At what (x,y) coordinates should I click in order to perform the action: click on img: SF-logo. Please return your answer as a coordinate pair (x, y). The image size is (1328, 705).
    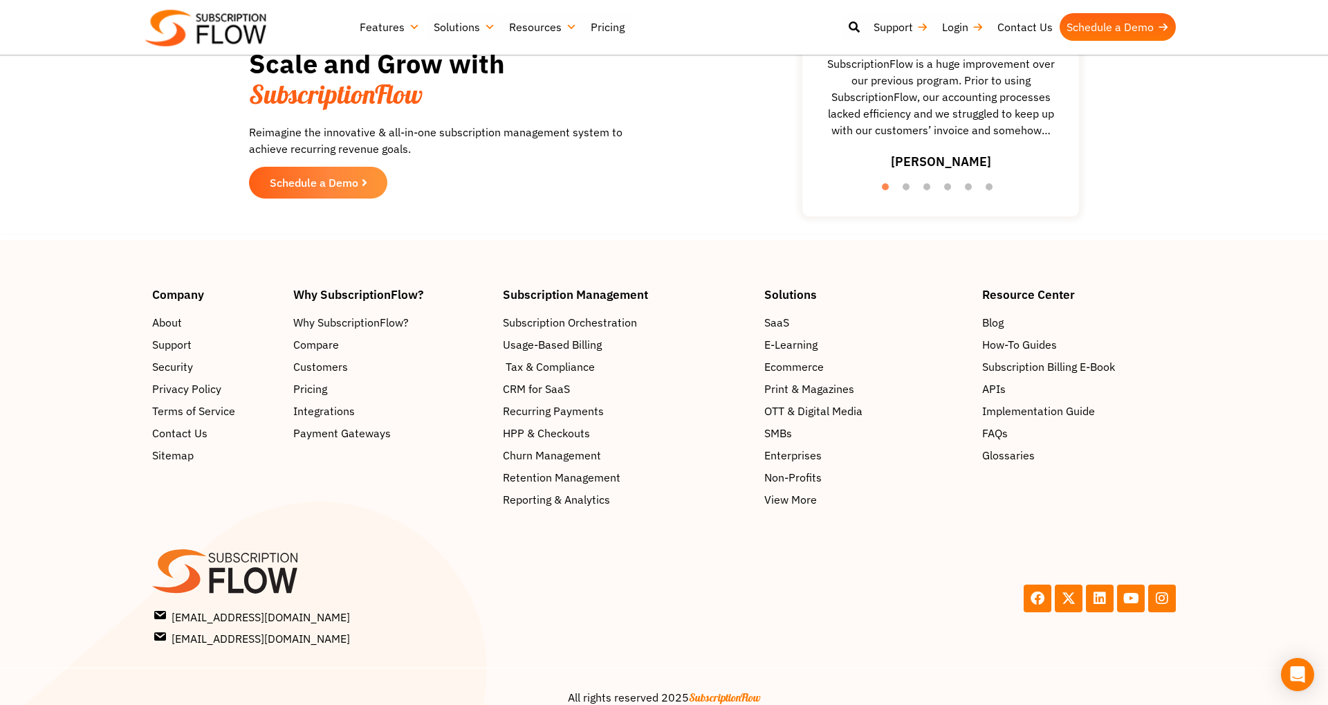
    Looking at the image, I should click on (225, 571).